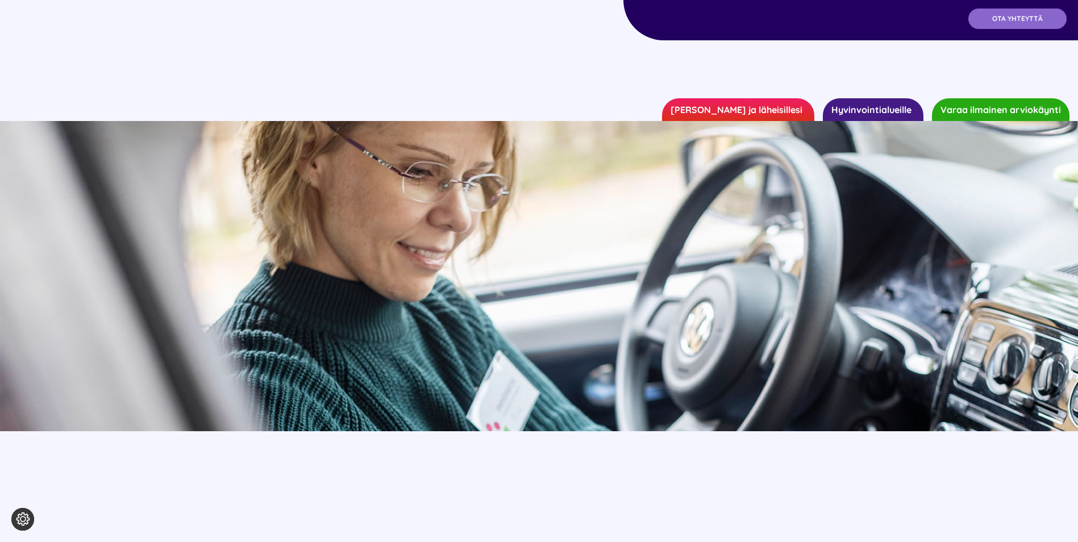  What do you see at coordinates (1017, 19) in the screenshot?
I see `a: OTA YHTEYTTÄ` at bounding box center [1017, 19].